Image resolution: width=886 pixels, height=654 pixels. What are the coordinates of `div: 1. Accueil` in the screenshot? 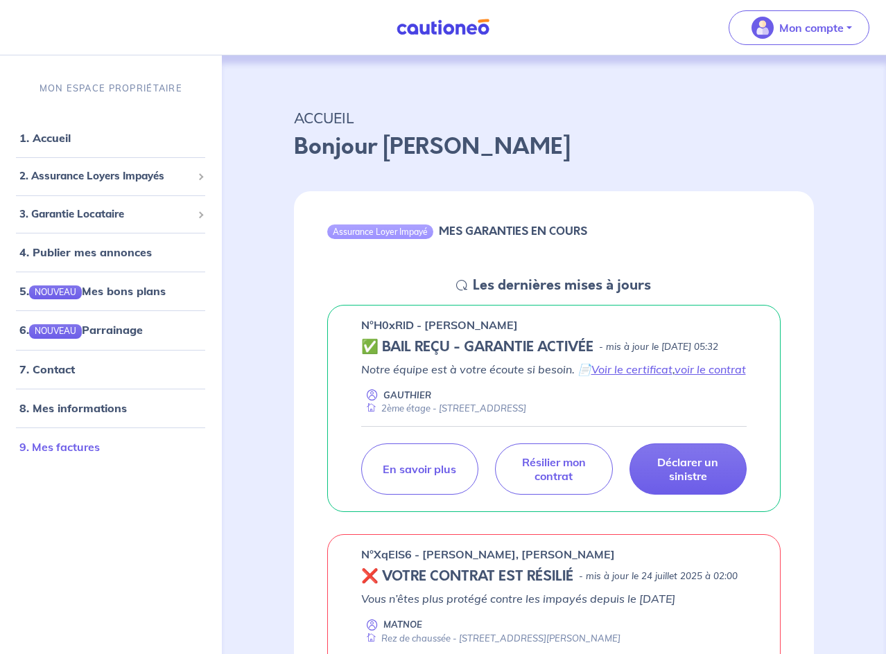 It's located at (111, 139).